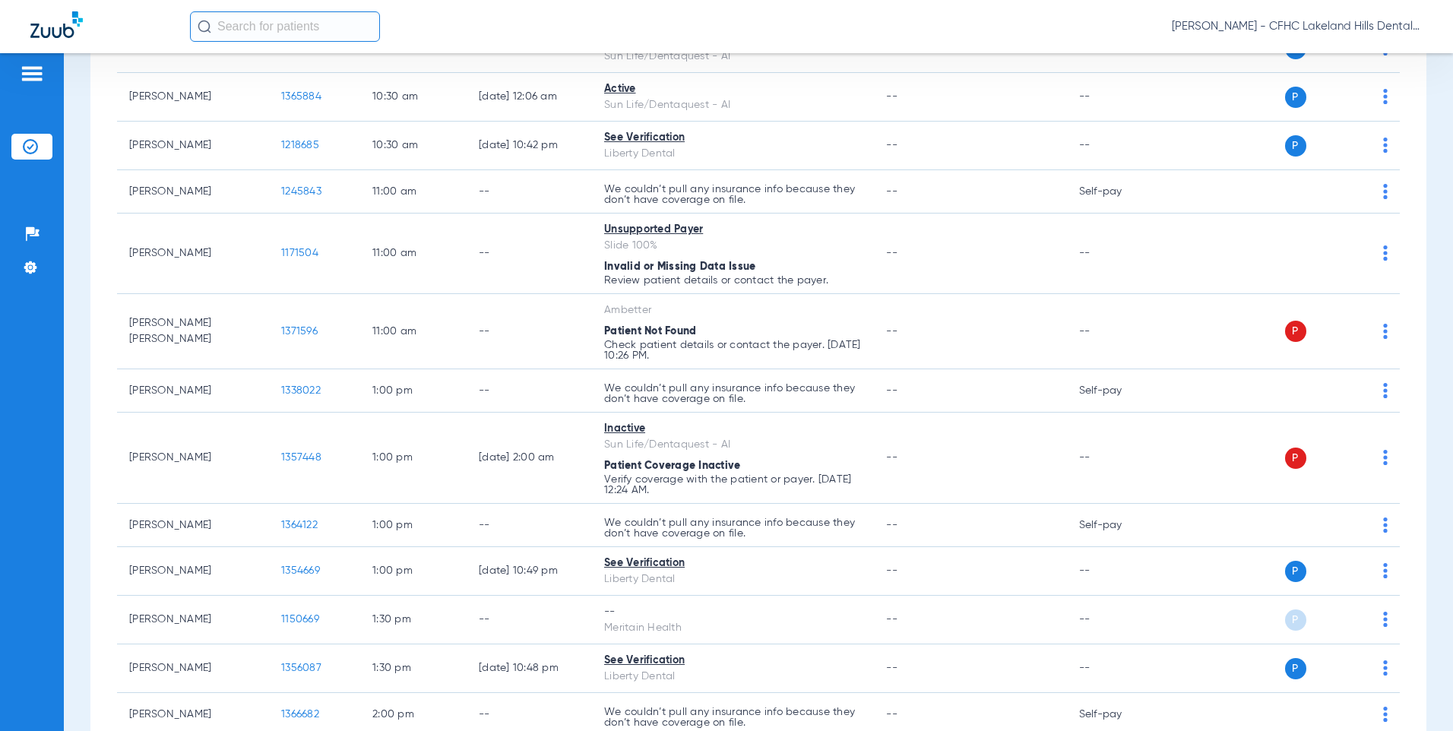 The height and width of the screenshot is (731, 1453). What do you see at coordinates (300, 619) in the screenshot?
I see `span: 1150669` at bounding box center [300, 619].